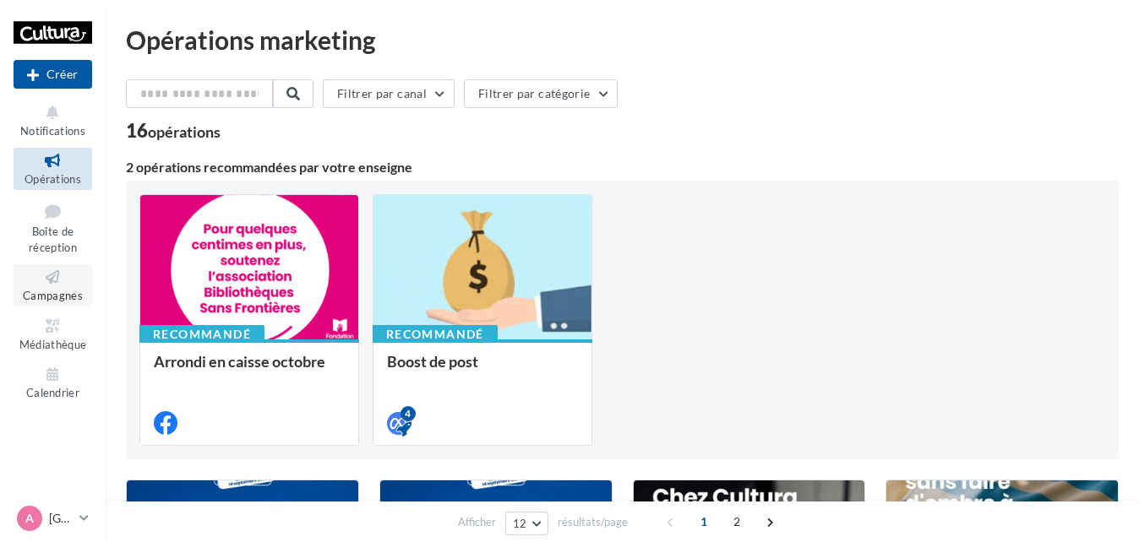 The height and width of the screenshot is (542, 1139). What do you see at coordinates (52, 285) in the screenshot?
I see `a: Campagnes` at bounding box center [52, 285].